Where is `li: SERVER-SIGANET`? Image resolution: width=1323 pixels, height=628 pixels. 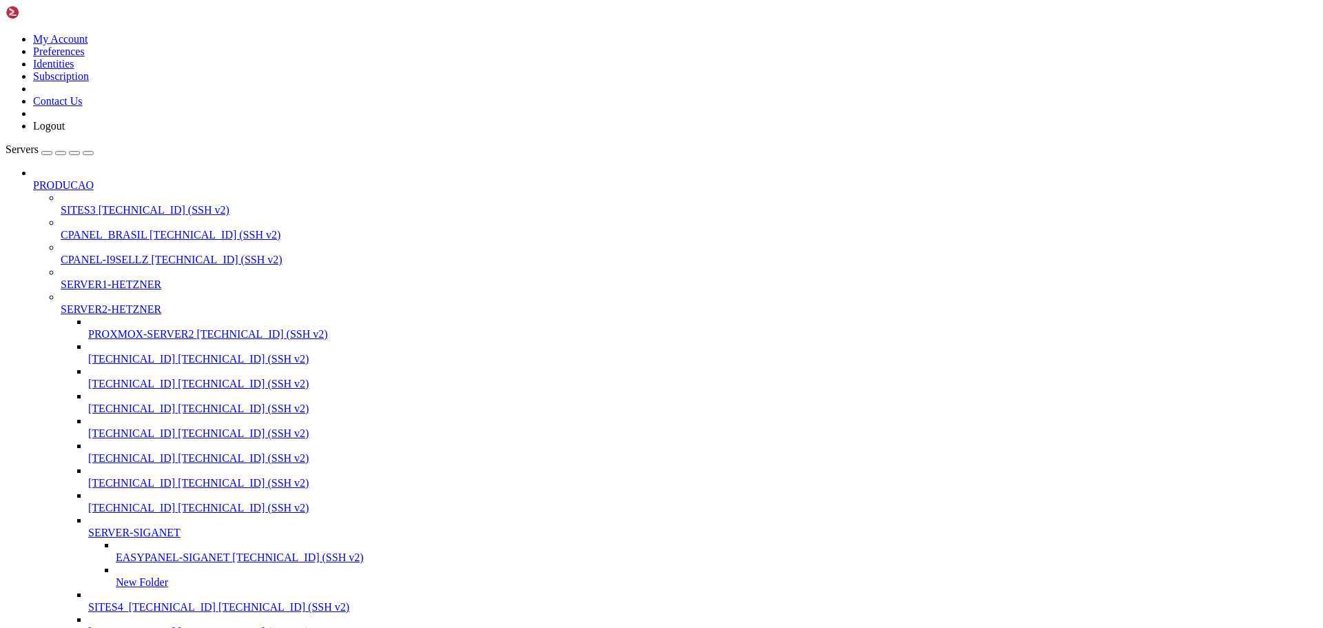
li: SERVER-SIGANET is located at coordinates (703, 551).